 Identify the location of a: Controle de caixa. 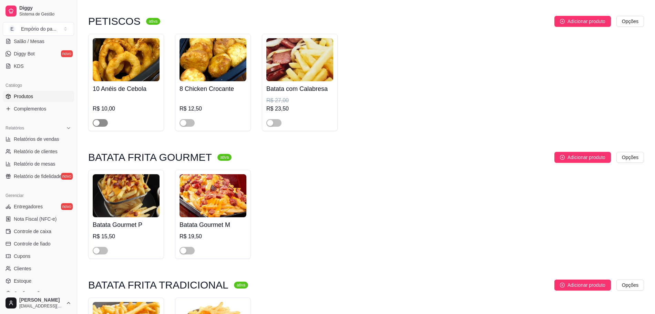
(38, 232).